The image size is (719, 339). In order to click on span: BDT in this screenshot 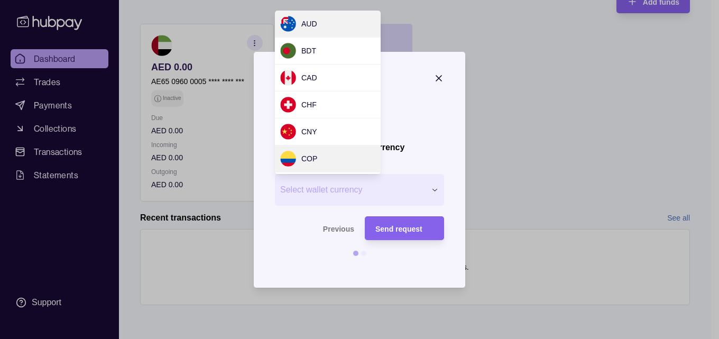, I will do `click(309, 51)`.